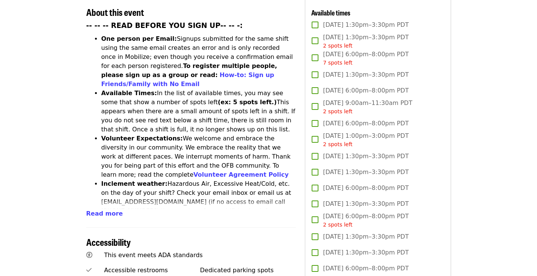 The width and height of the screenshot is (537, 276). Describe the element at coordinates (109, 241) in the screenshot. I see `span: Accessibility` at that location.